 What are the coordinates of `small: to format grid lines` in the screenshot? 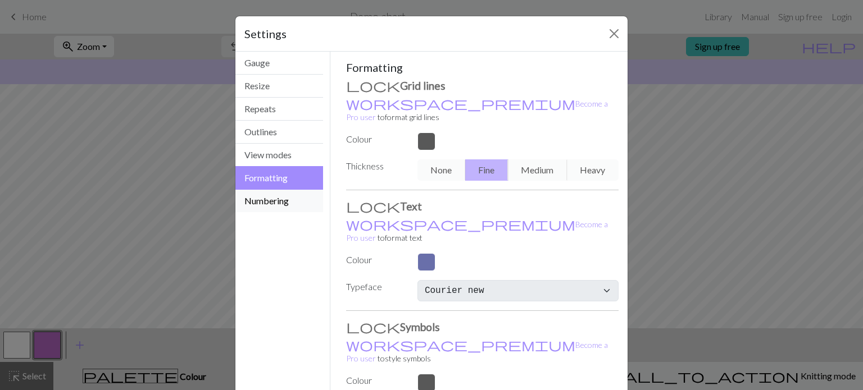 It's located at (477, 110).